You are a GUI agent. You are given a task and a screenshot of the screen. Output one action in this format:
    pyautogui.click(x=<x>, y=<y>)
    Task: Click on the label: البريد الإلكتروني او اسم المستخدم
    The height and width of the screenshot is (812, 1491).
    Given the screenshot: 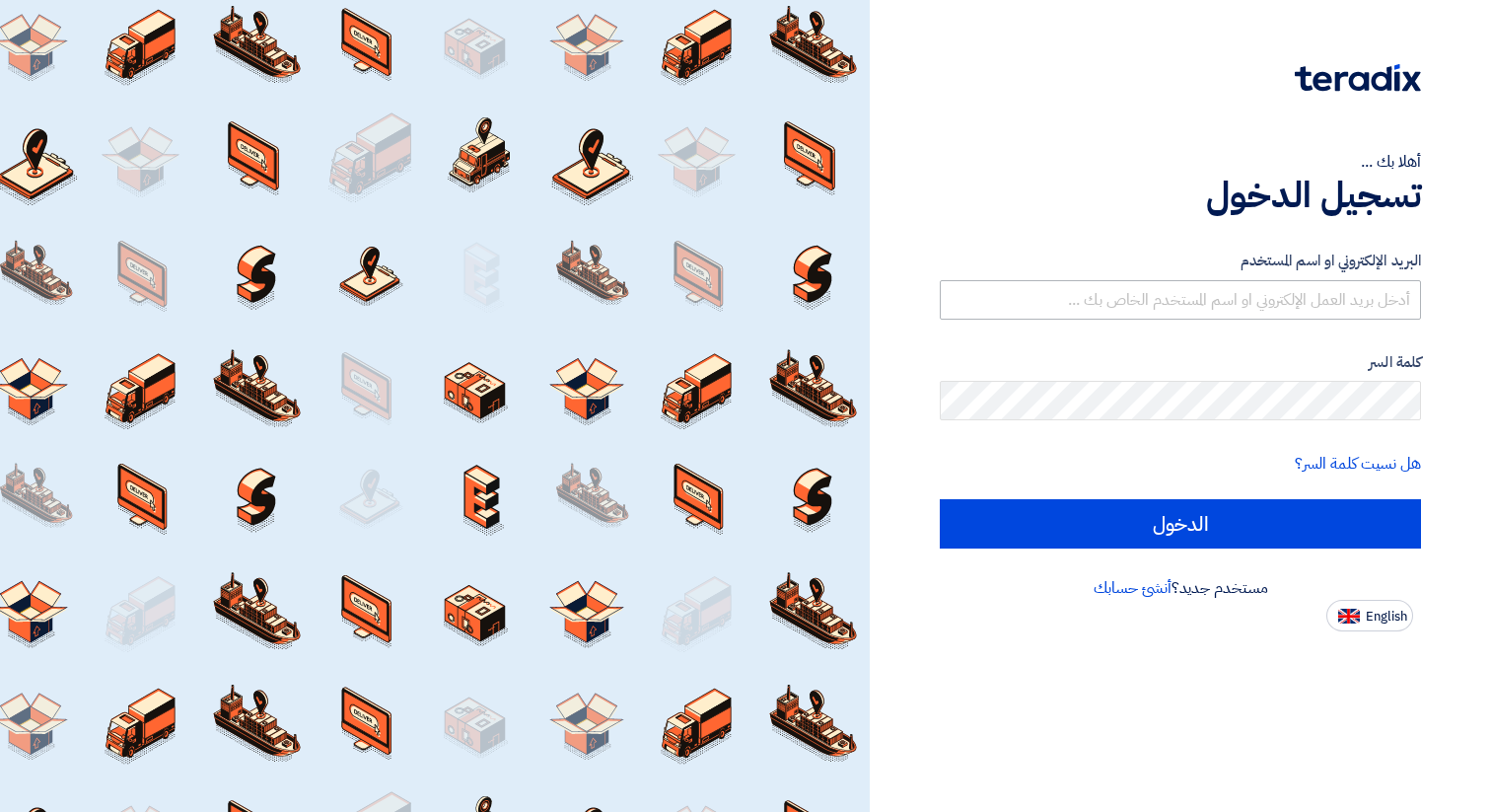 What is the action you would take?
    pyautogui.click(x=1180, y=260)
    